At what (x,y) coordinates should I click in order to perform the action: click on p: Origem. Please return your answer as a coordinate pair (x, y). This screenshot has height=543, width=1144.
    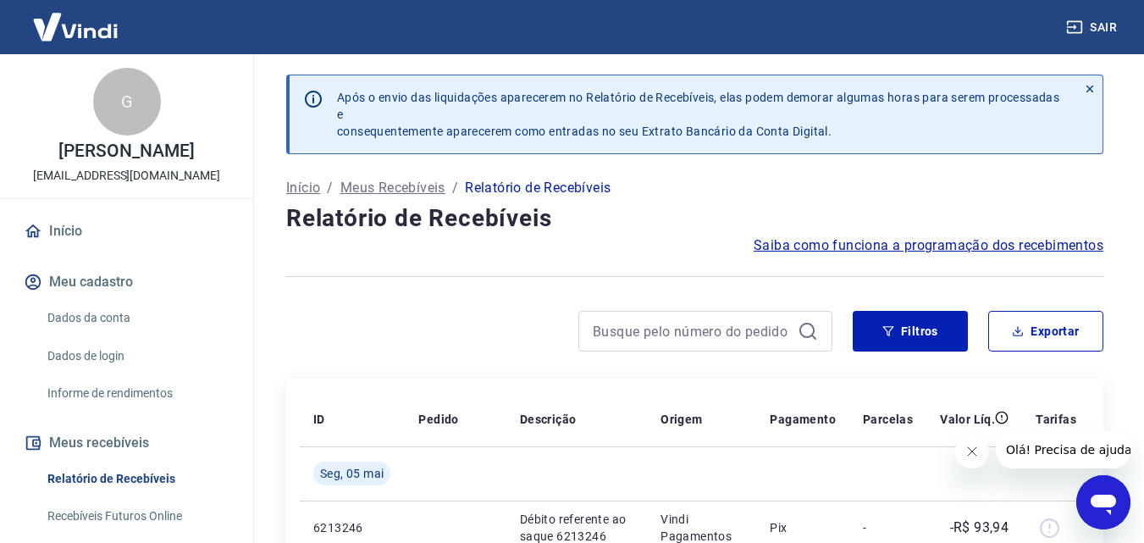
    Looking at the image, I should click on (681, 419).